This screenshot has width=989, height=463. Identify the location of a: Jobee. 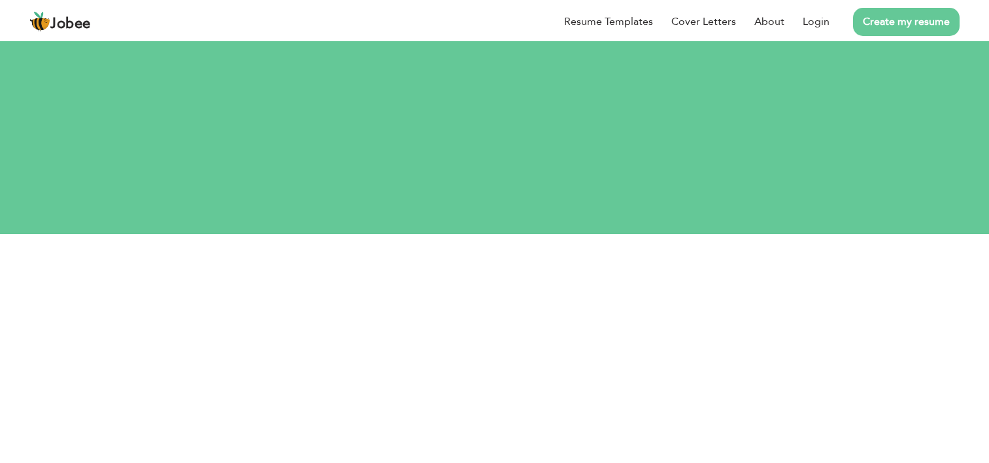
(60, 22).